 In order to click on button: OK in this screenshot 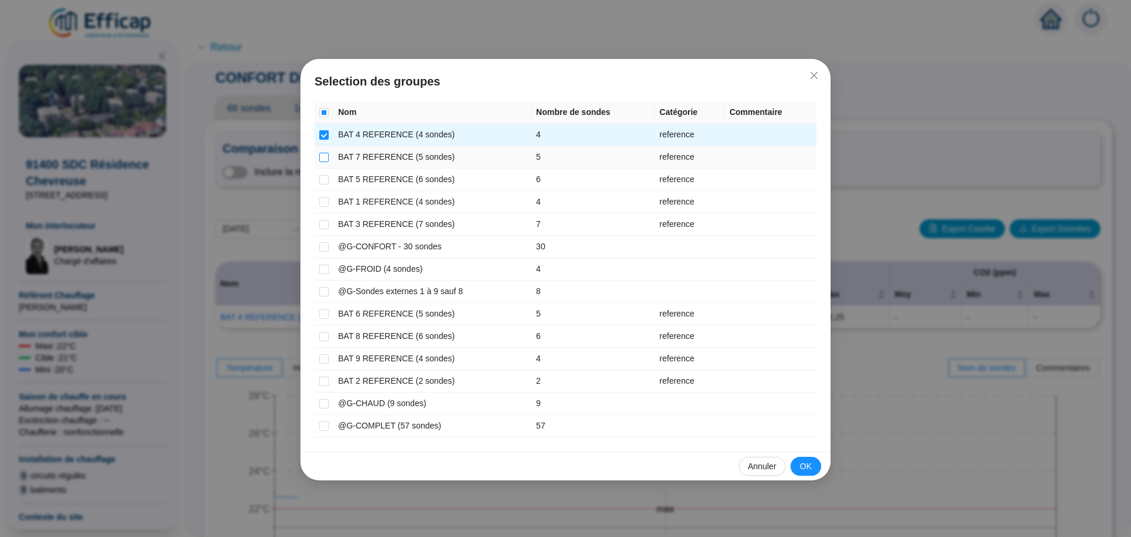, I will do `click(806, 466)`.